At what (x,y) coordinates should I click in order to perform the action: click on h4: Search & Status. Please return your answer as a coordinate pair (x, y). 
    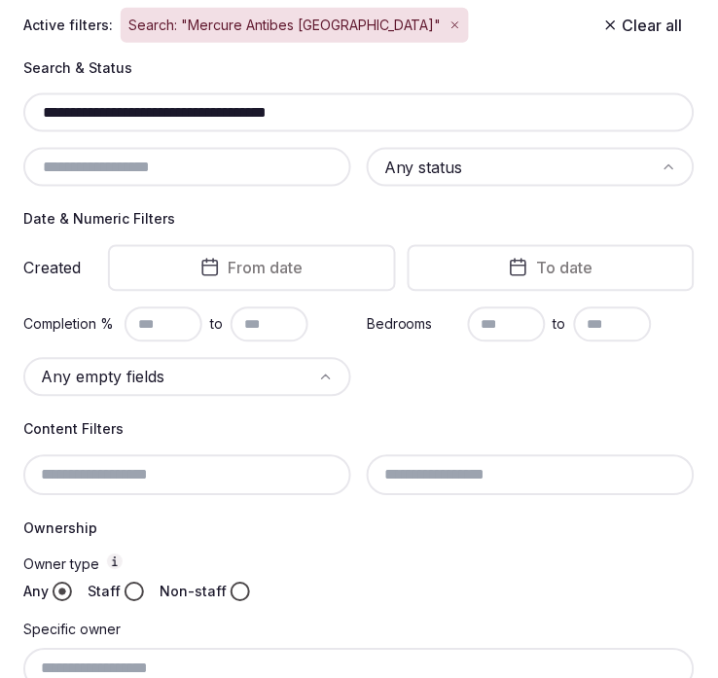
    Looking at the image, I should click on (359, 68).